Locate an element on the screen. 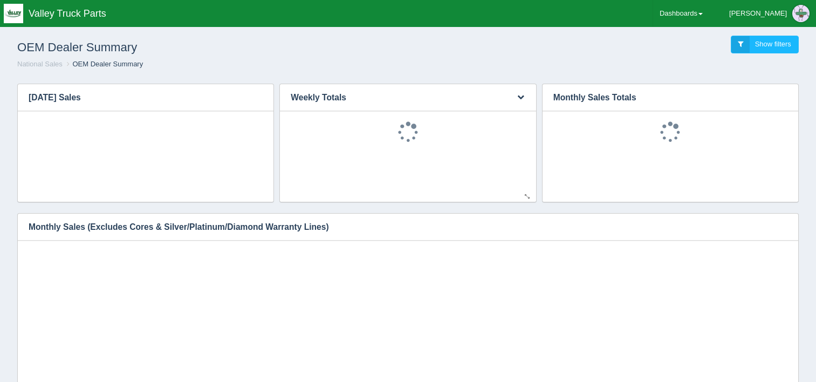 This screenshot has width=816, height=382. img: q1blfpkbivjhsugxdrfq.png is located at coordinates (13, 13).